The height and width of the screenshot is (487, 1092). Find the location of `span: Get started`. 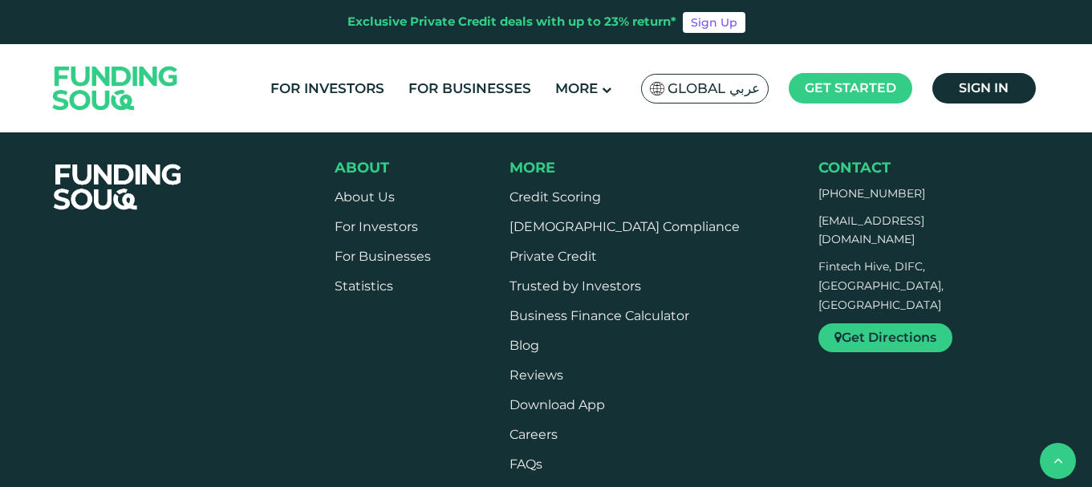

span: Get started is located at coordinates (850, 87).